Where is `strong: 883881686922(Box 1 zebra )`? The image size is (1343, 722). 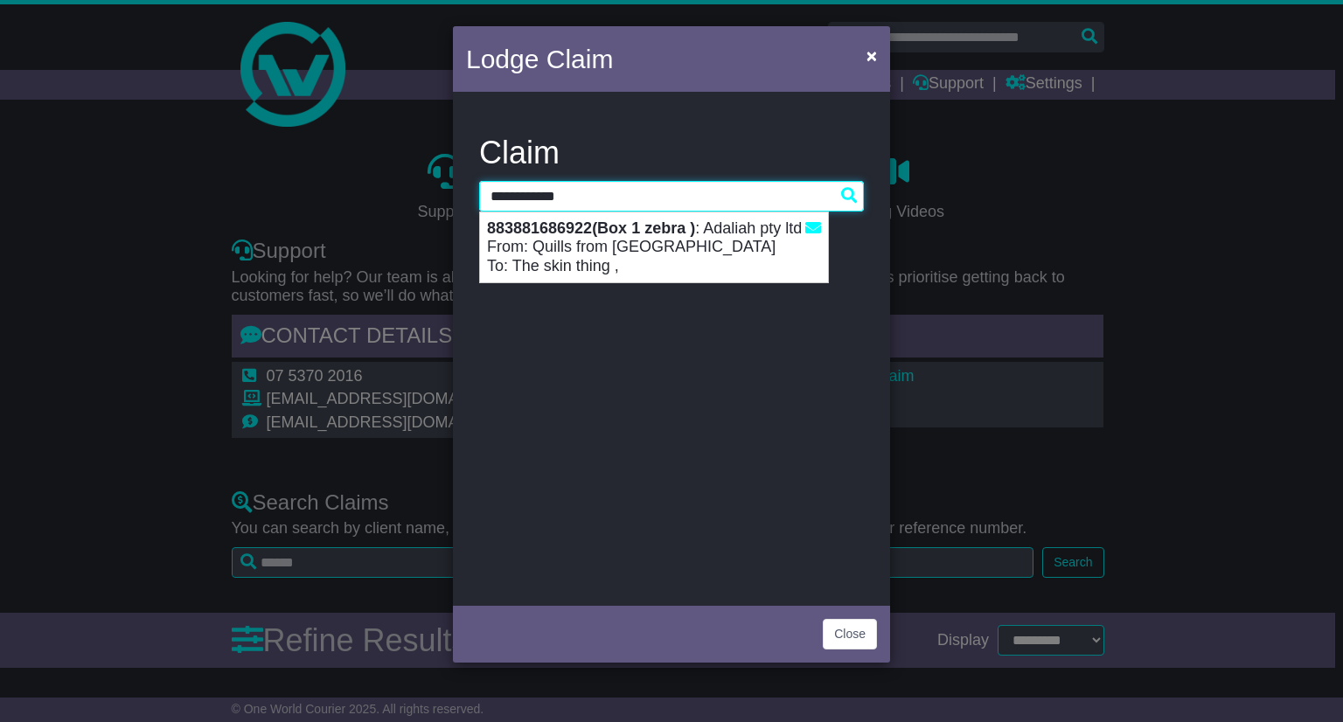
strong: 883881686922(Box 1 zebra ) is located at coordinates (591, 228).